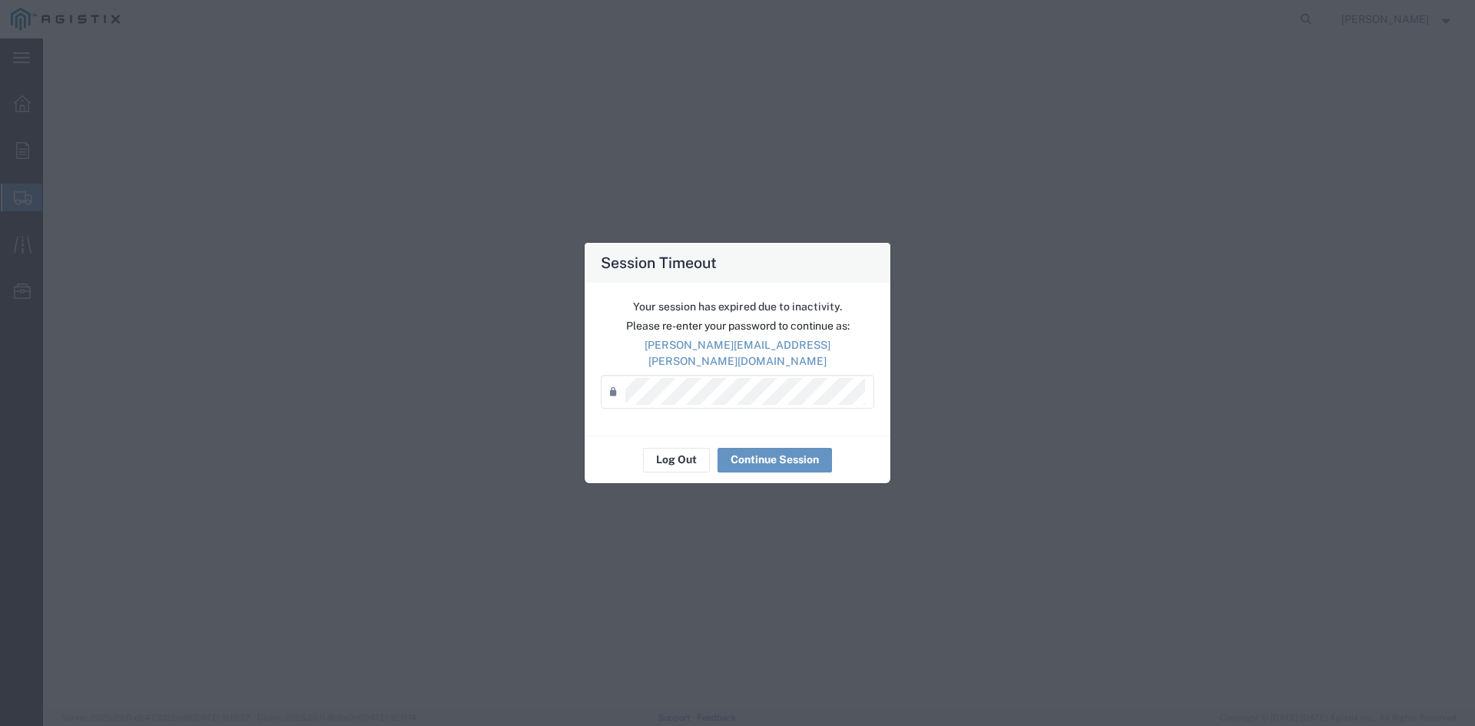 The width and height of the screenshot is (1475, 726). Describe the element at coordinates (775, 460) in the screenshot. I see `button: Continue Session` at that location.